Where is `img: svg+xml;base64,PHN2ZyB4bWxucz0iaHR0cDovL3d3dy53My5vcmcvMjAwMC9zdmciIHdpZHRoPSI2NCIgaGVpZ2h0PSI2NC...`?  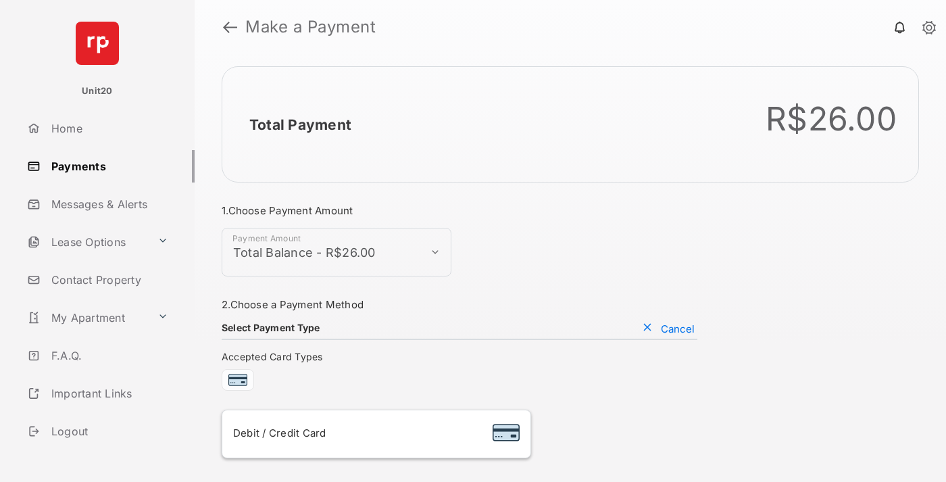 img: svg+xml;base64,PHN2ZyB4bWxucz0iaHR0cDovL3d3dy53My5vcmcvMjAwMC9zdmciIHdpZHRoPSI2NCIgaGVpZ2h0PSI2NC... is located at coordinates (97, 43).